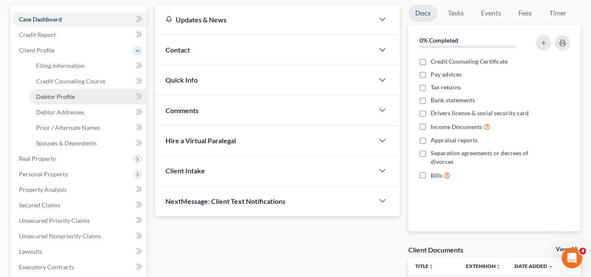 The width and height of the screenshot is (591, 277). I want to click on span: Income Documents, so click(456, 127).